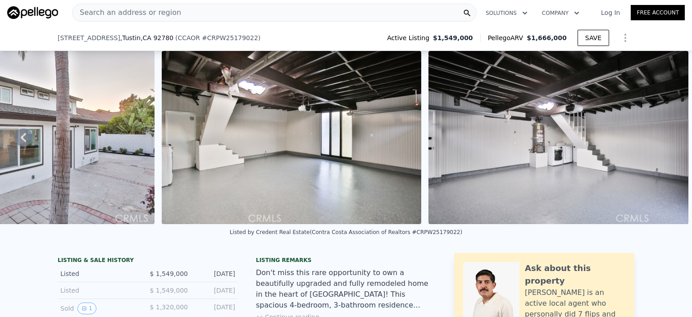  What do you see at coordinates (148, 261) in the screenshot?
I see `div: LISTING & SALE HISTORY` at bounding box center [148, 261].